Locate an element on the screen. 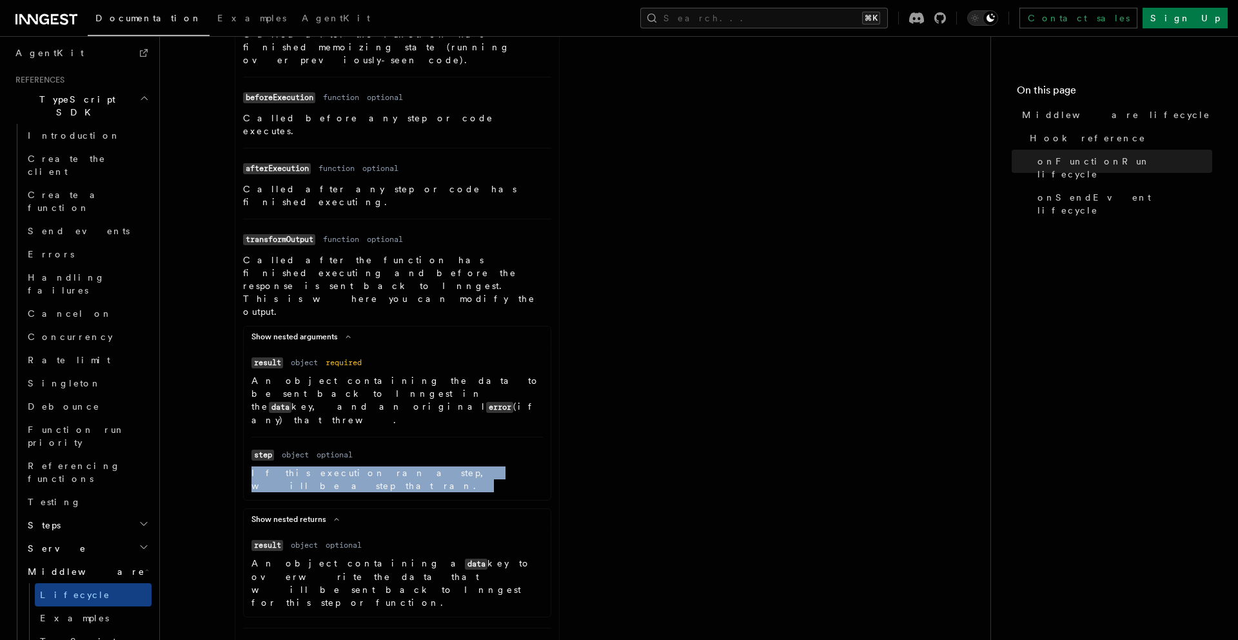 Image resolution: width=1238 pixels, height=640 pixels. span: Serve is located at coordinates (54, 548).